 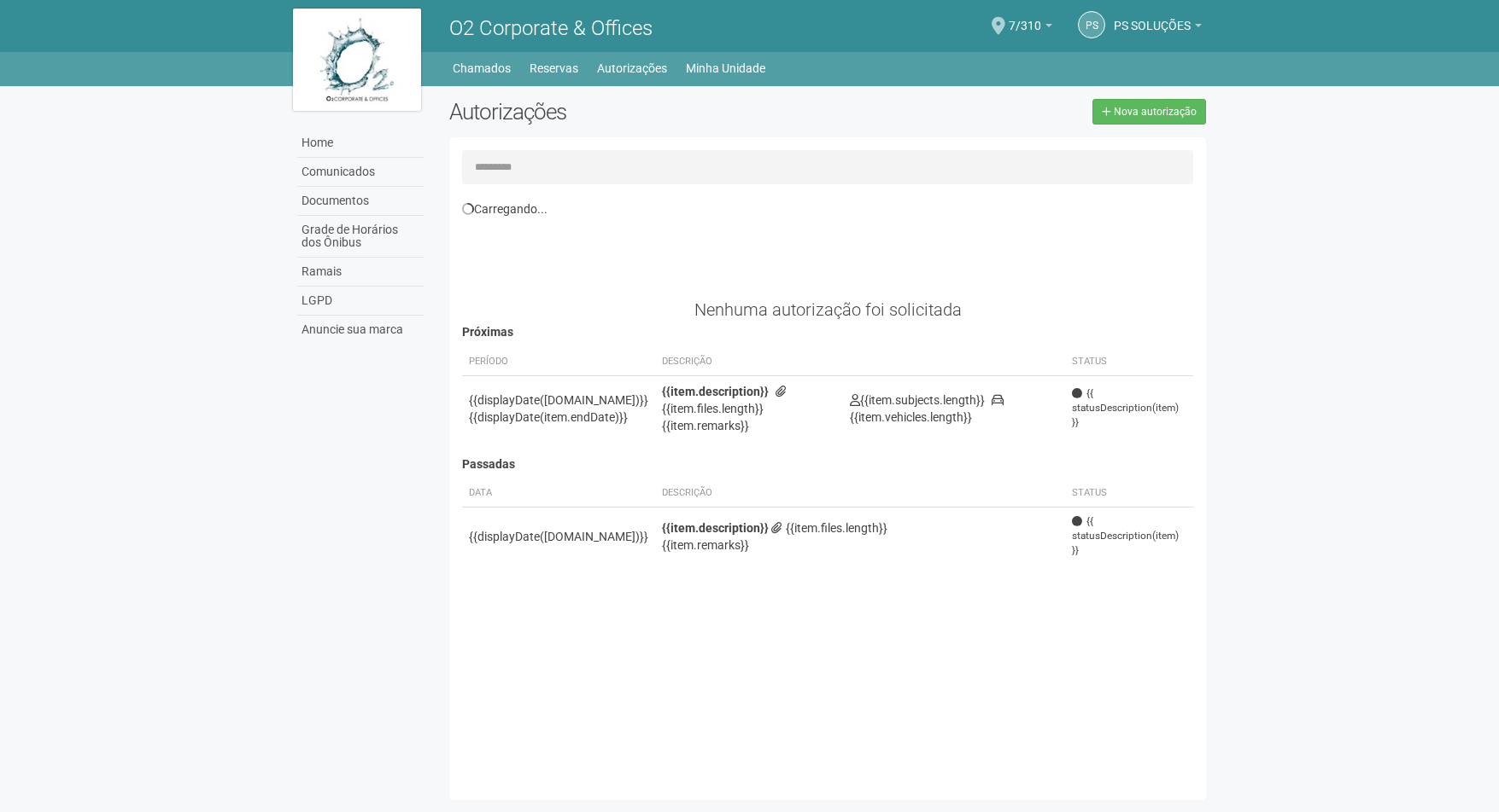 I want to click on a: Home, so click(x=361, y=144).